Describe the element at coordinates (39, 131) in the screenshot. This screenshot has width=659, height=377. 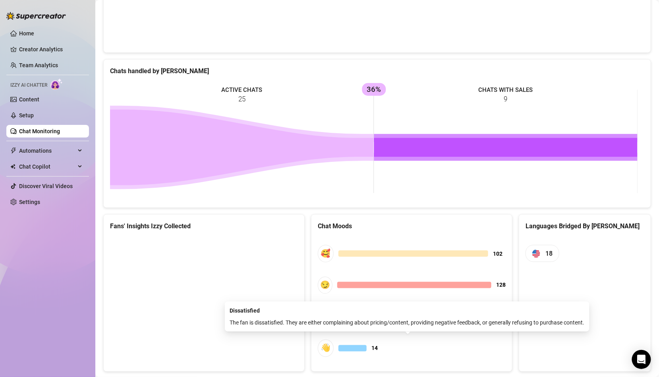
I see `a: Chat Monitoring` at that location.